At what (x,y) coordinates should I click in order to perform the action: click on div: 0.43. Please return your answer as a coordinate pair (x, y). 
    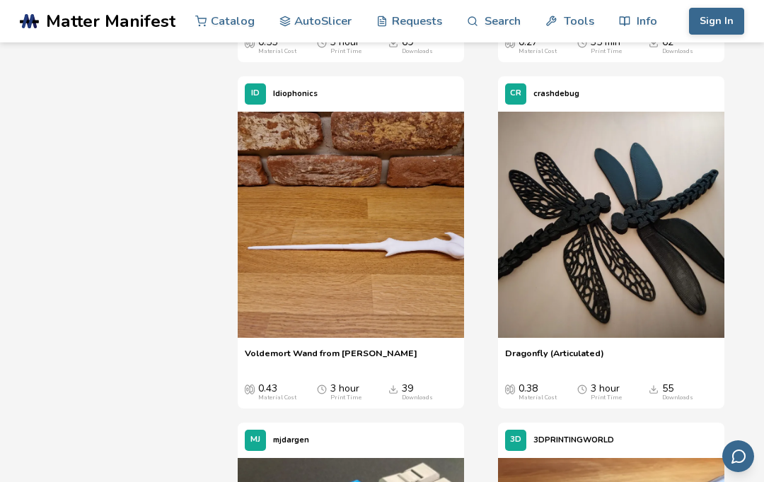
    Looking at the image, I should click on (277, 393).